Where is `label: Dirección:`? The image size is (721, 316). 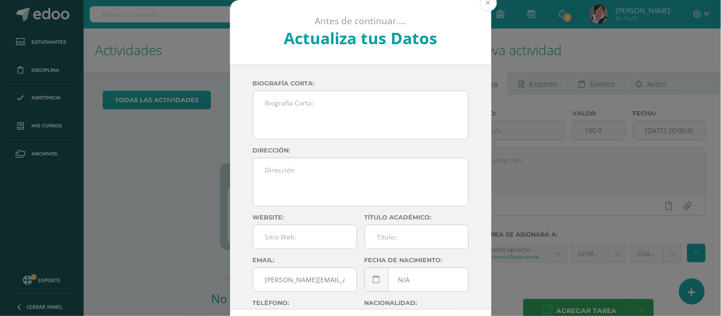
label: Dirección: is located at coordinates (361, 150).